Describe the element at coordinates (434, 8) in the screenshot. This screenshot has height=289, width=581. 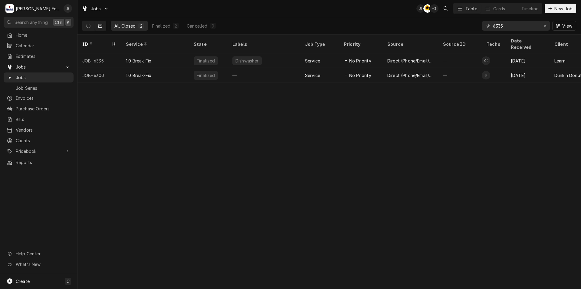
I see `div: + 3` at that location.